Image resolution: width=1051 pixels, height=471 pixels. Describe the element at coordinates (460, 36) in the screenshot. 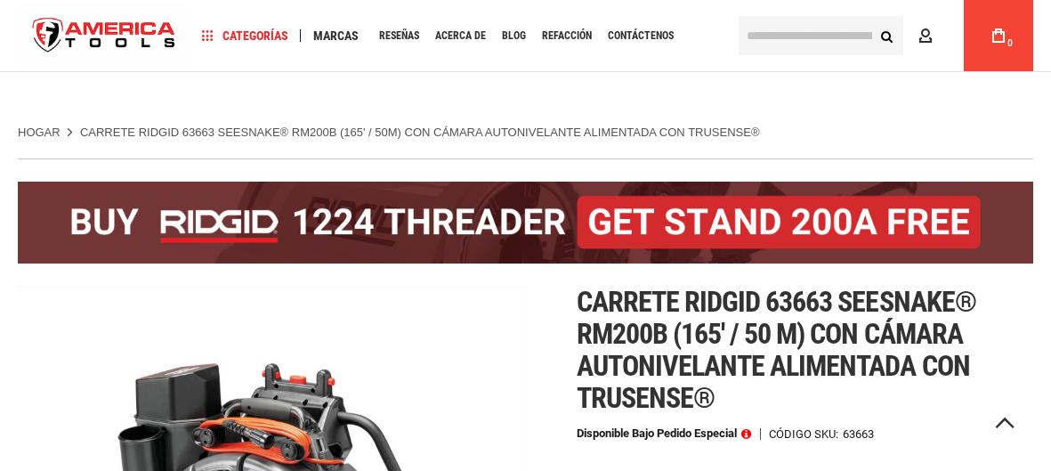

I see `font: Acerca de` at that location.